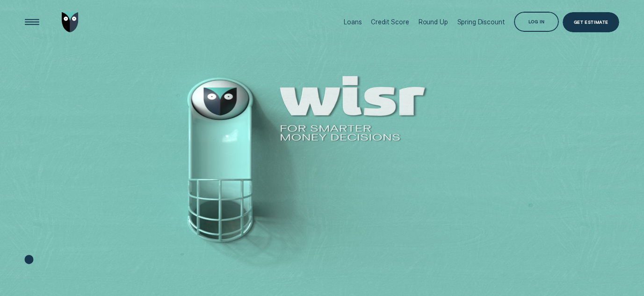  I want to click on button: Open Menu, so click(32, 22).